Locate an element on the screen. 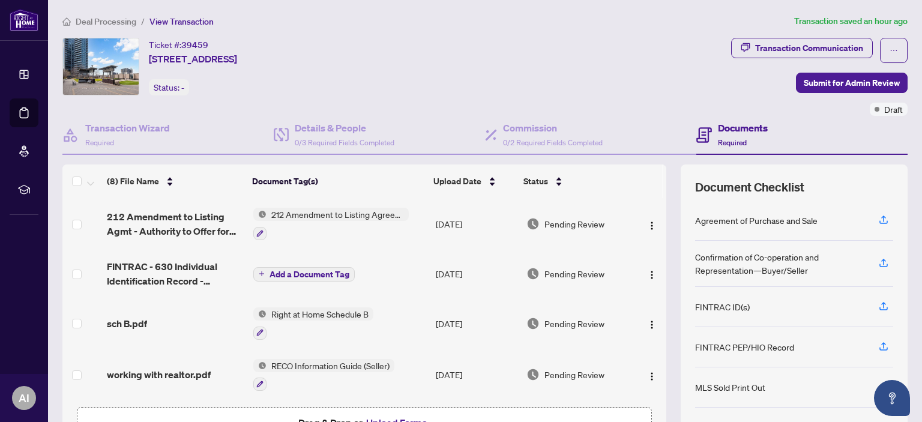  span: AI is located at coordinates (24, 398).